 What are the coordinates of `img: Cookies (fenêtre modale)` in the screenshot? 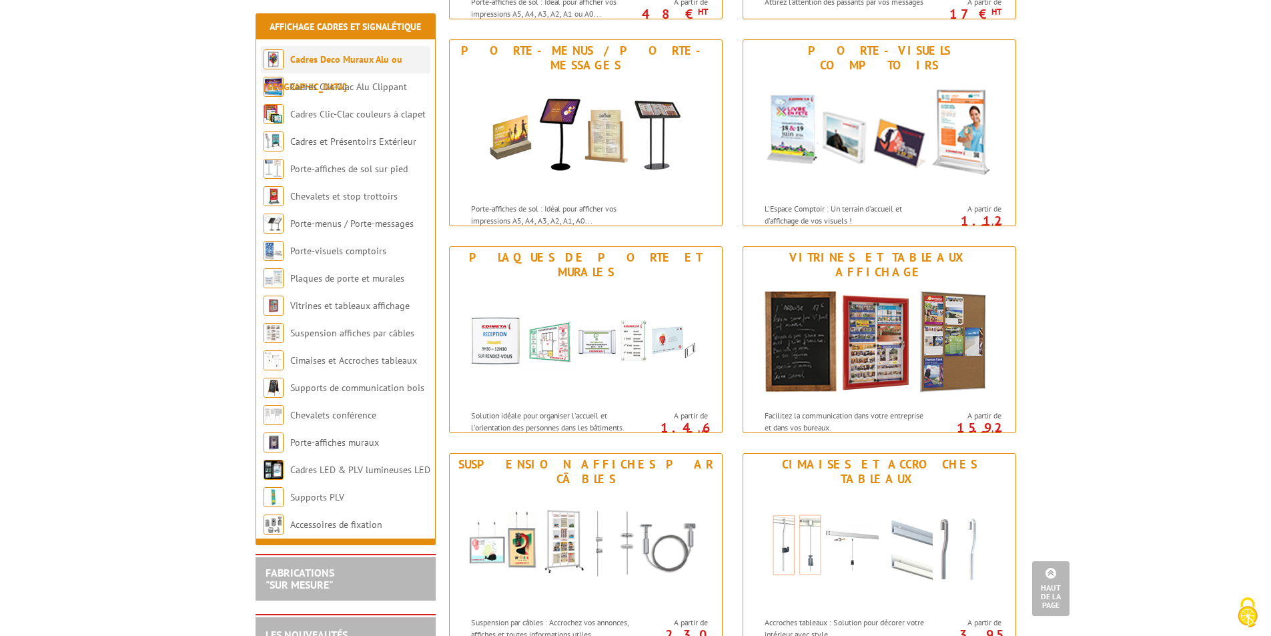 It's located at (1247, 612).